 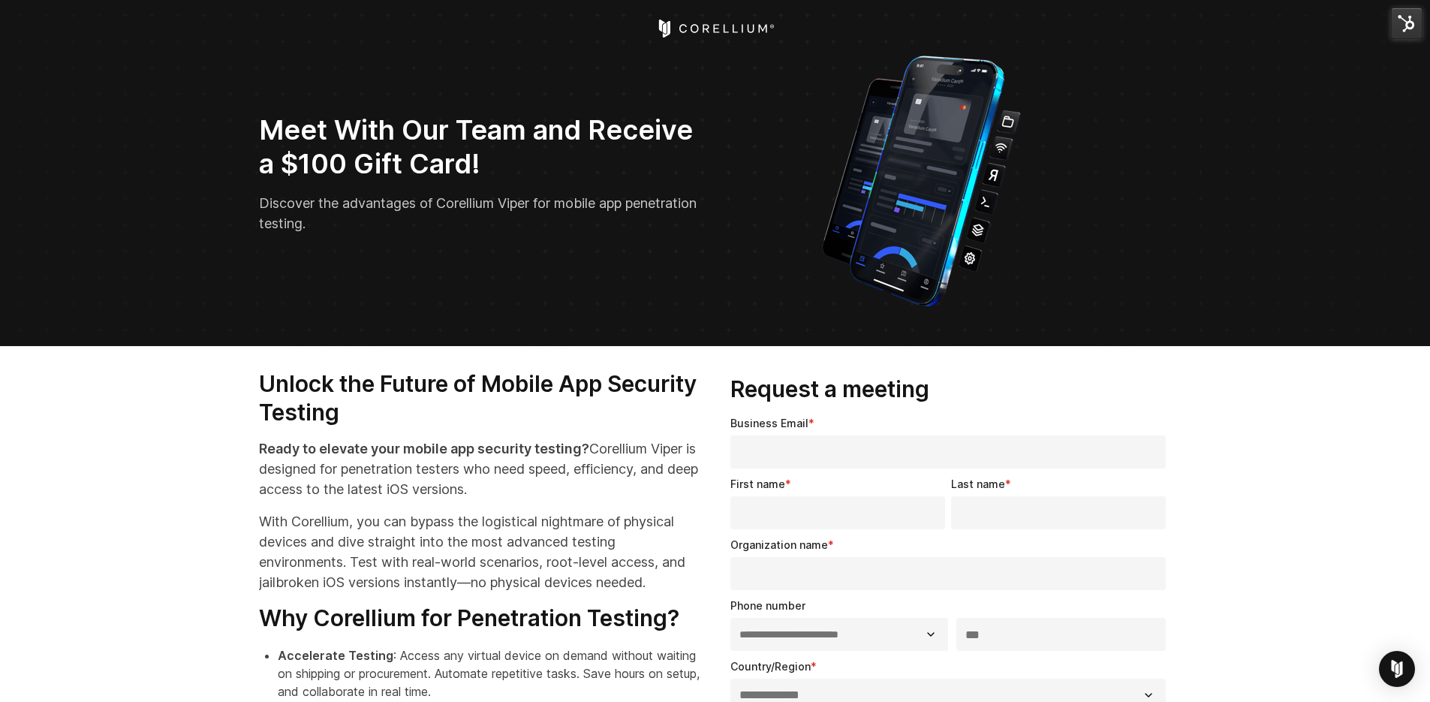 What do you see at coordinates (489, 673) in the screenshot?
I see `p: : Access any virtual device on demand without waiting on shipping or procurement. Automate repeti...` at bounding box center [489, 673].